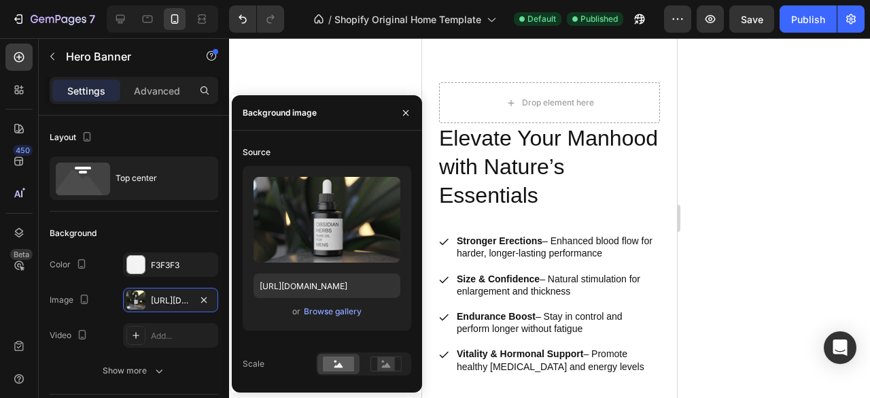  What do you see at coordinates (332, 311) in the screenshot?
I see `button: Browse gallery` at bounding box center [332, 311].